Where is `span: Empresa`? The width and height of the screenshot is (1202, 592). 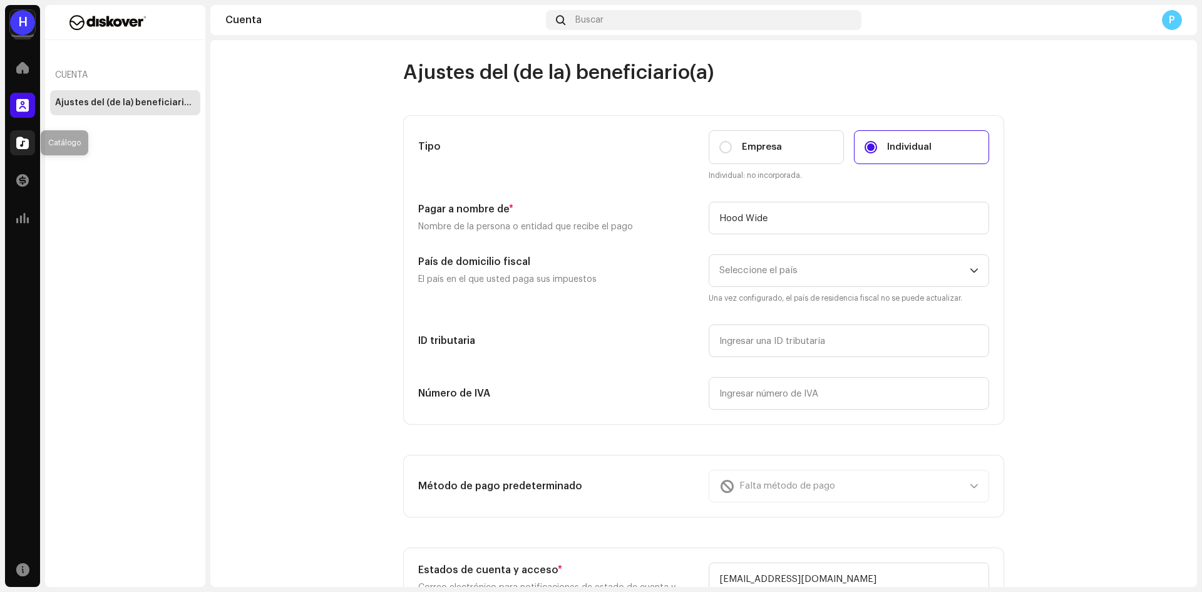
span: Empresa is located at coordinates (762, 147).